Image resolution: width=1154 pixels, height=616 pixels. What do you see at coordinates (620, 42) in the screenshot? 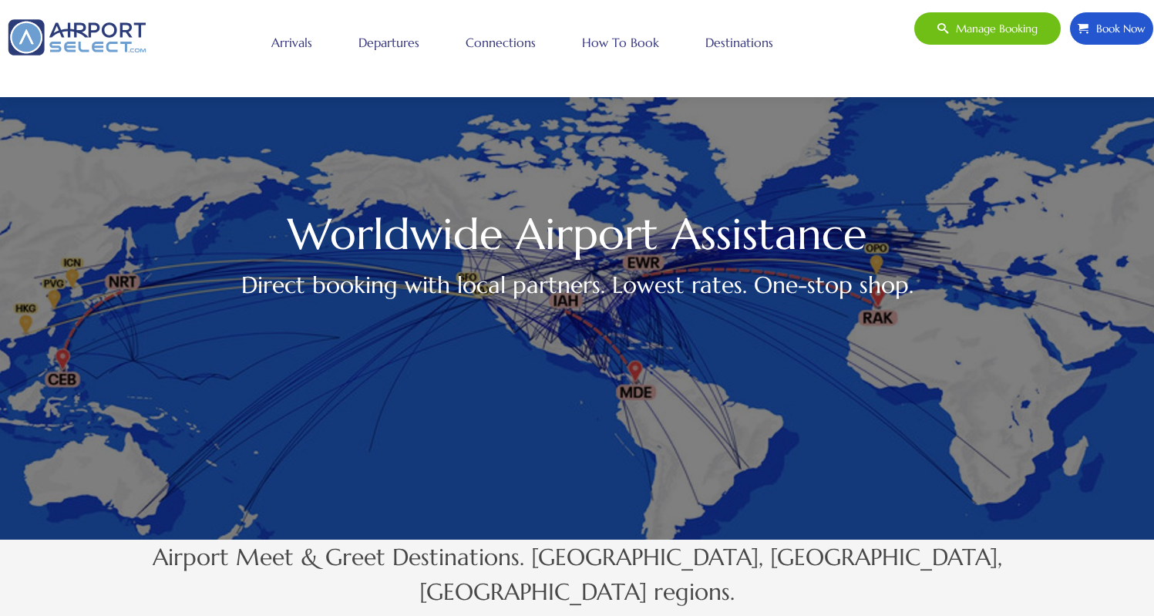
I see `a: How to book` at bounding box center [620, 42].